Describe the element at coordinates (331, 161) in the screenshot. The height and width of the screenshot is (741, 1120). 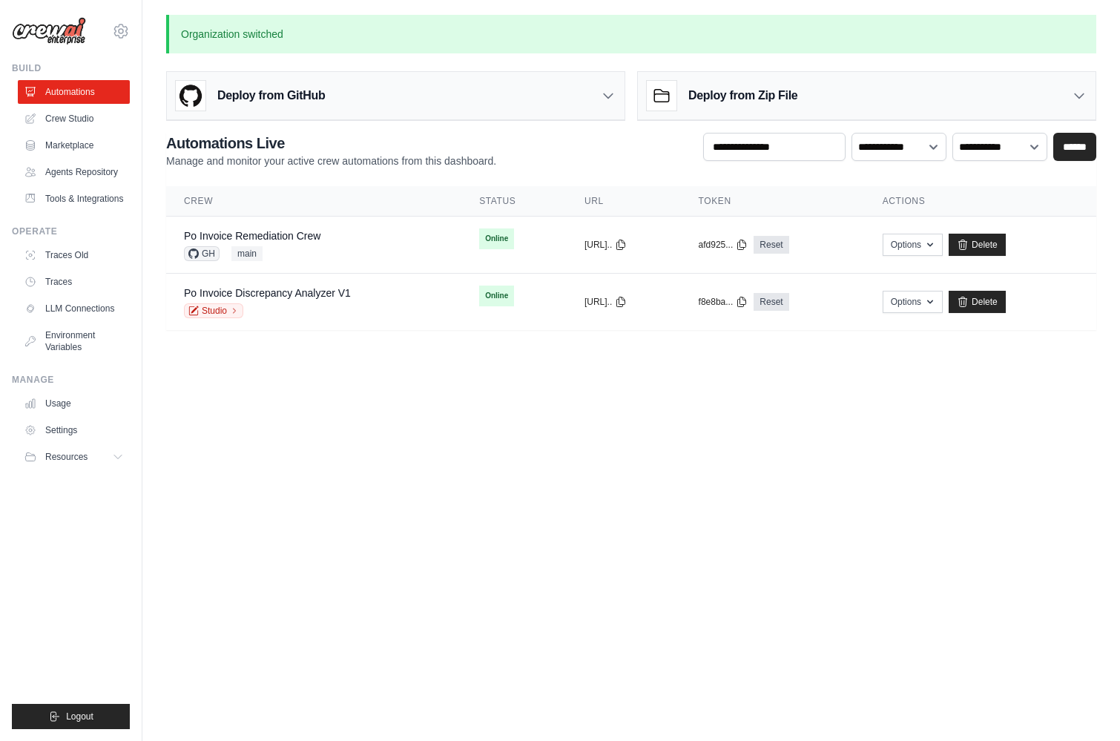
I see `p: Manage and monitor your active crew automations from this dashboard.` at that location.